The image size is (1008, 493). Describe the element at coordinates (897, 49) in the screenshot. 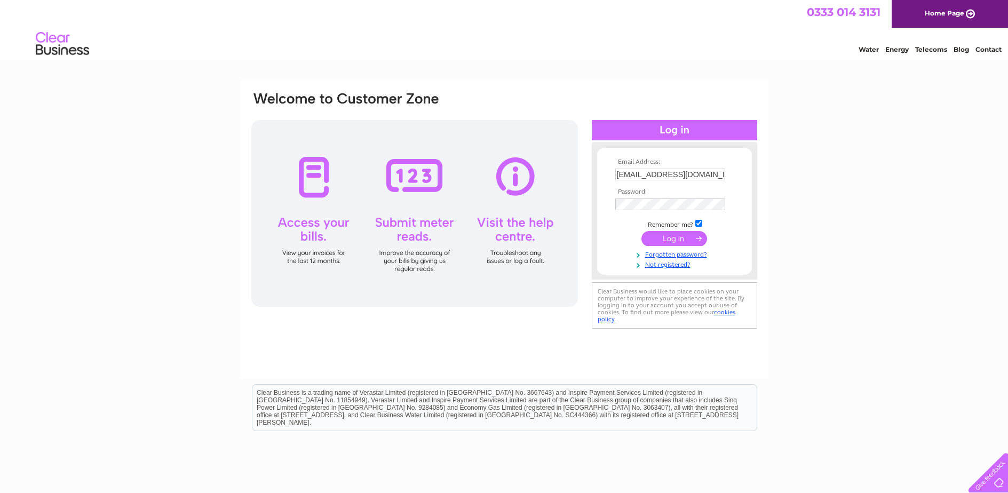

I see `a: Energy` at that location.